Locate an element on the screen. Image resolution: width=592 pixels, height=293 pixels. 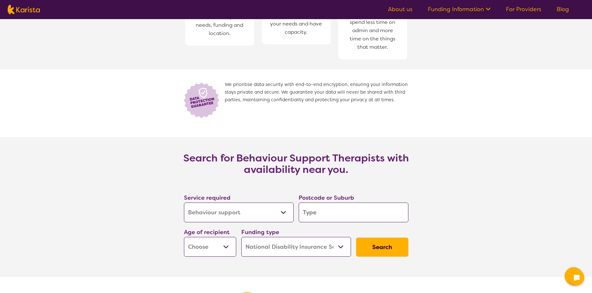
a: About us is located at coordinates (400, 9).